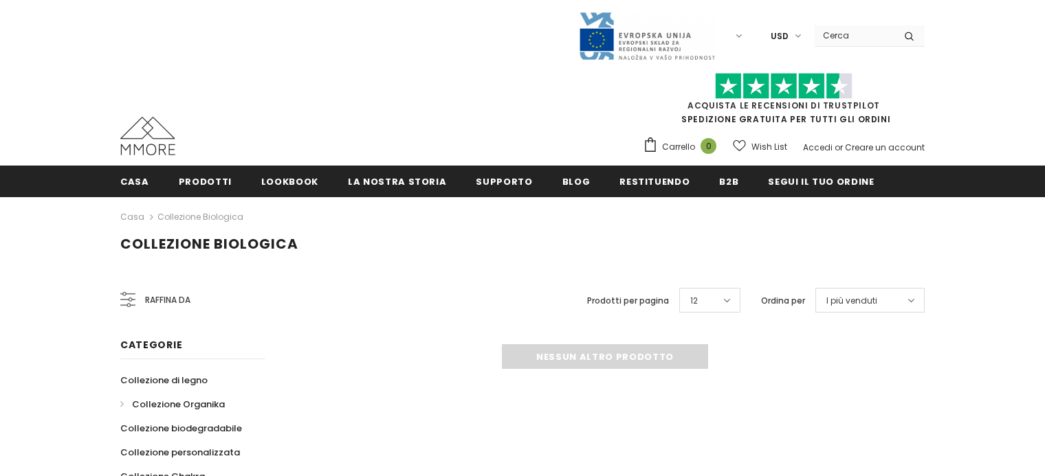 The height and width of the screenshot is (476, 1045). I want to click on span: Wish List, so click(769, 147).